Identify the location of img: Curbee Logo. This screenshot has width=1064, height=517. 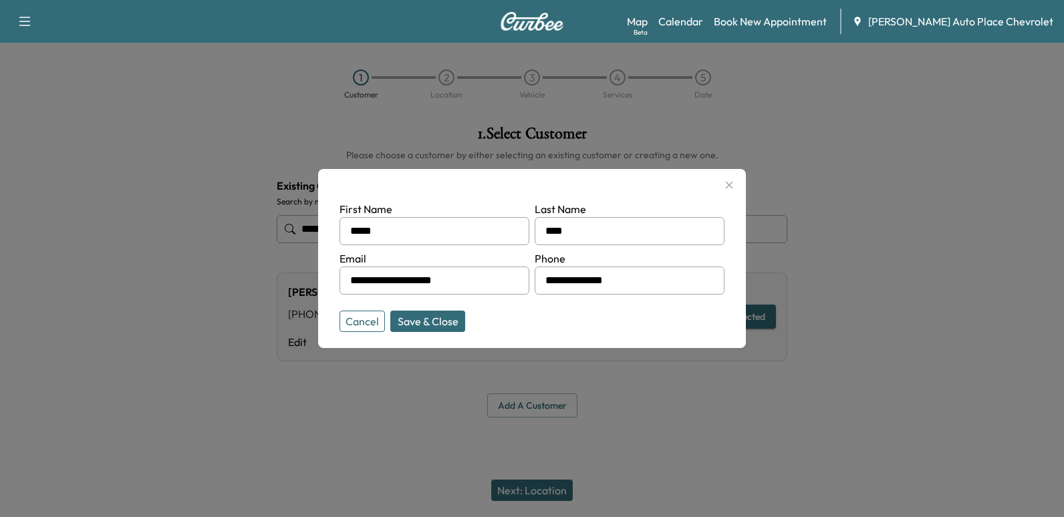
(532, 21).